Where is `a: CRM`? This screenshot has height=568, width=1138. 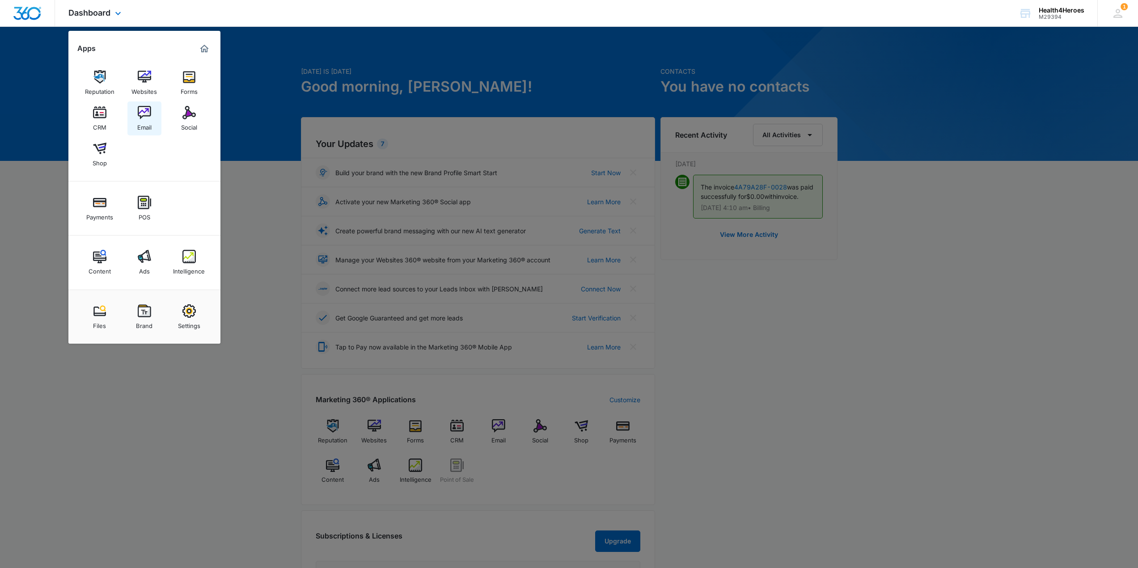
a: CRM is located at coordinates (100, 118).